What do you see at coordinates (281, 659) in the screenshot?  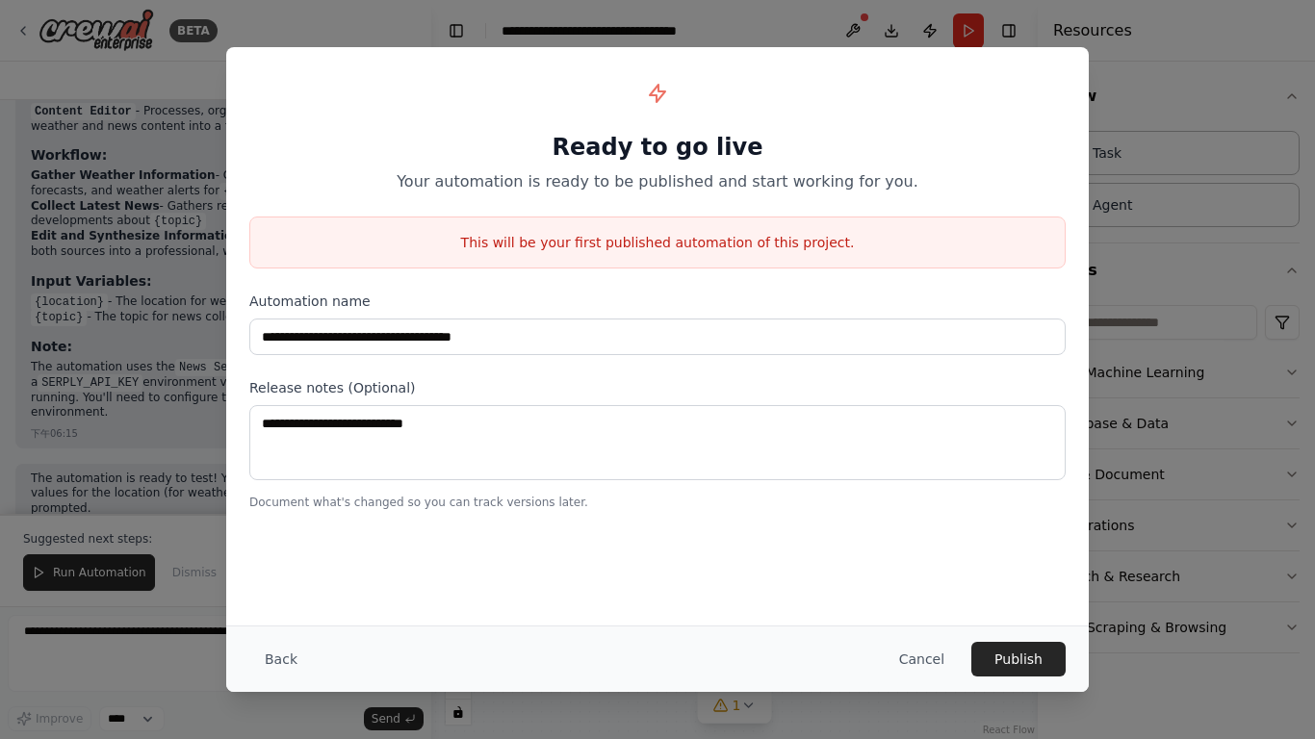 I see `button: Back` at bounding box center [281, 659].